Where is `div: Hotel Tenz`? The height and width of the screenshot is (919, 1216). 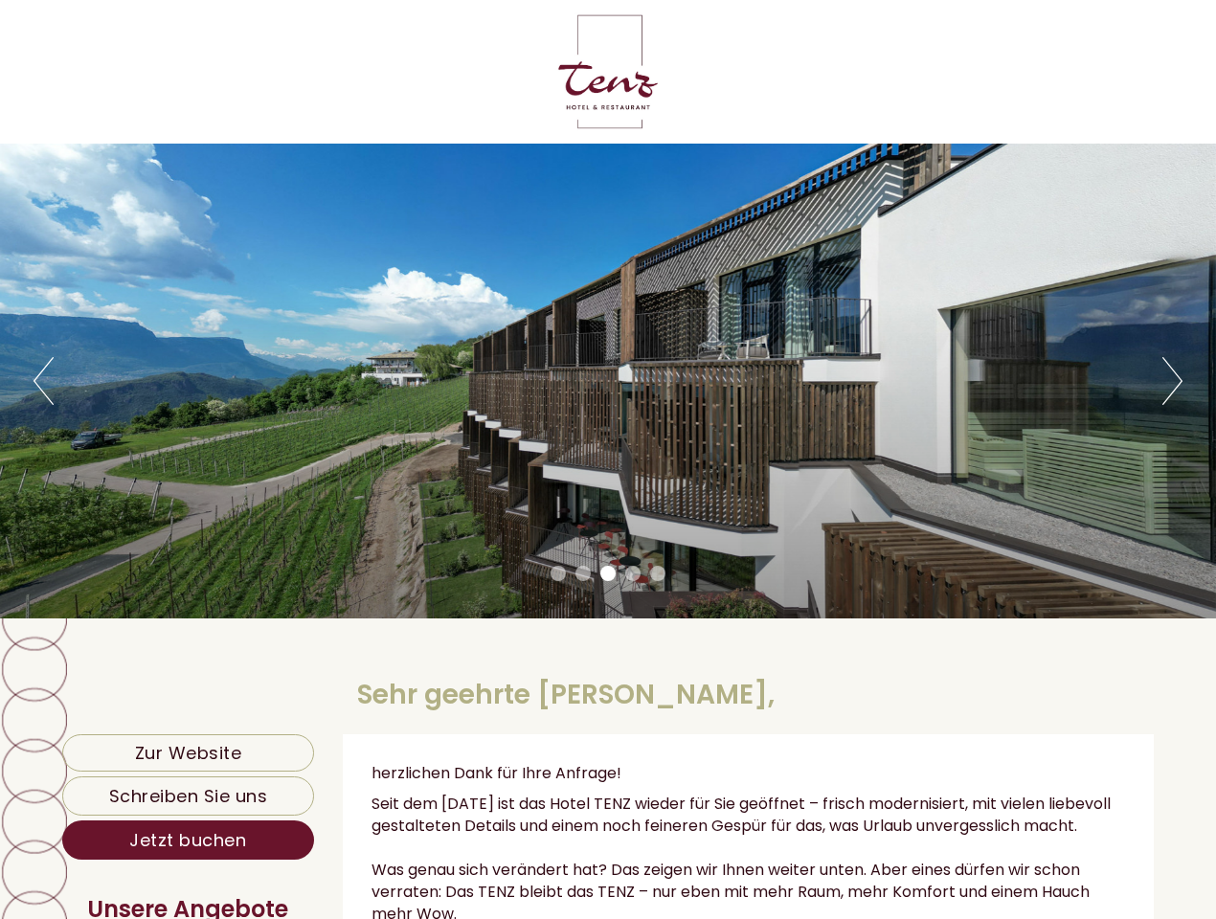 div: Hotel Tenz is located at coordinates (180, 67).